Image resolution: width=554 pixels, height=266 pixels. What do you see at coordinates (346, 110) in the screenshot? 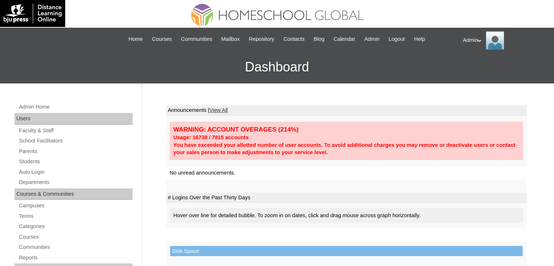
I see `td: Announcements |` at bounding box center [346, 110].